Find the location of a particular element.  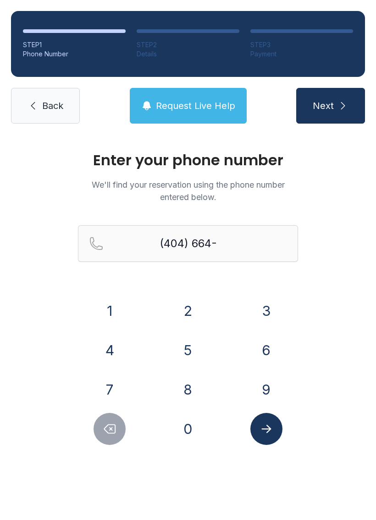

button: 3 is located at coordinates (266, 311).